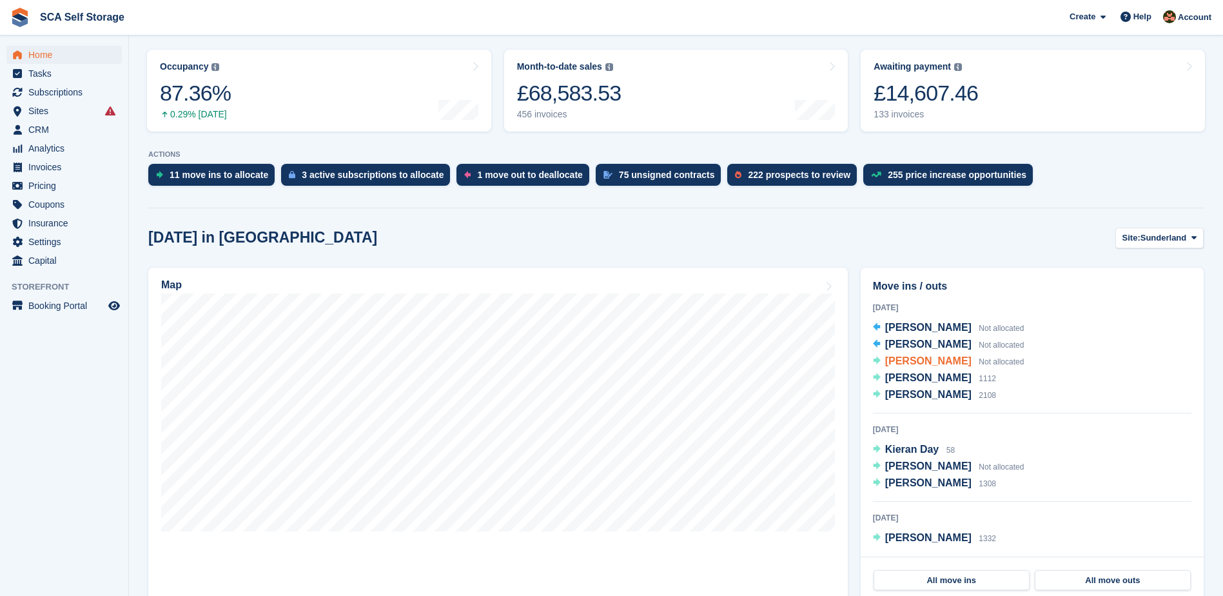 Image resolution: width=1223 pixels, height=596 pixels. What do you see at coordinates (171, 285) in the screenshot?
I see `h2: Map` at bounding box center [171, 285].